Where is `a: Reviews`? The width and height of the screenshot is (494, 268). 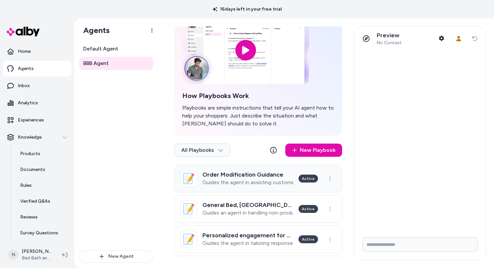 a: Reviews is located at coordinates (42, 217).